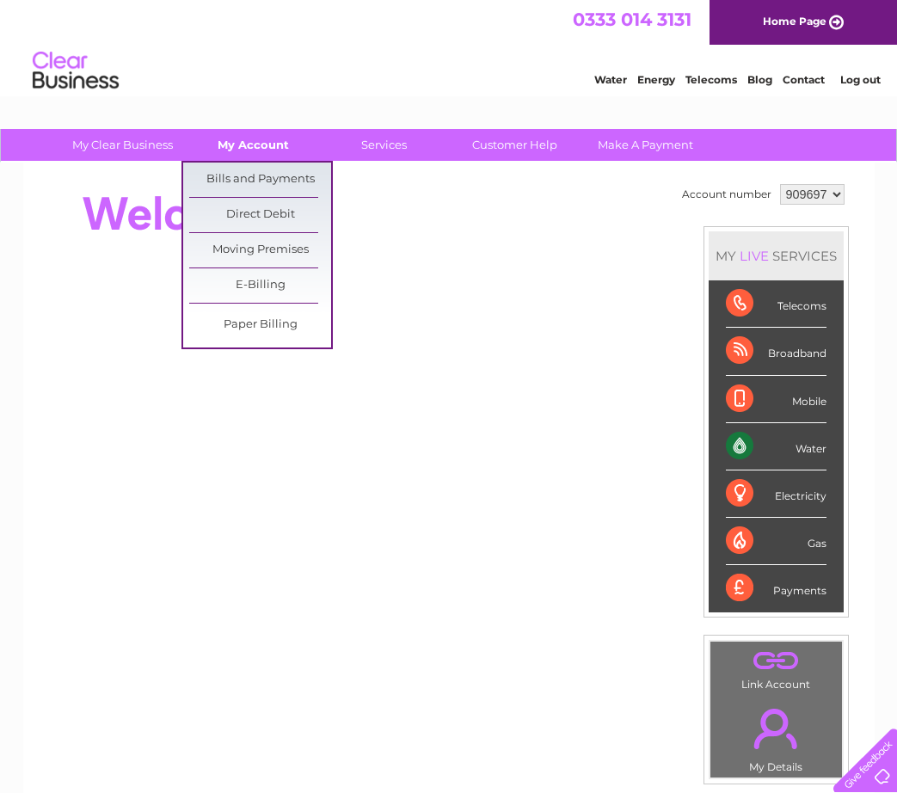 Image resolution: width=897 pixels, height=793 pixels. Describe the element at coordinates (260, 215) in the screenshot. I see `a: Direct Debit` at that location.